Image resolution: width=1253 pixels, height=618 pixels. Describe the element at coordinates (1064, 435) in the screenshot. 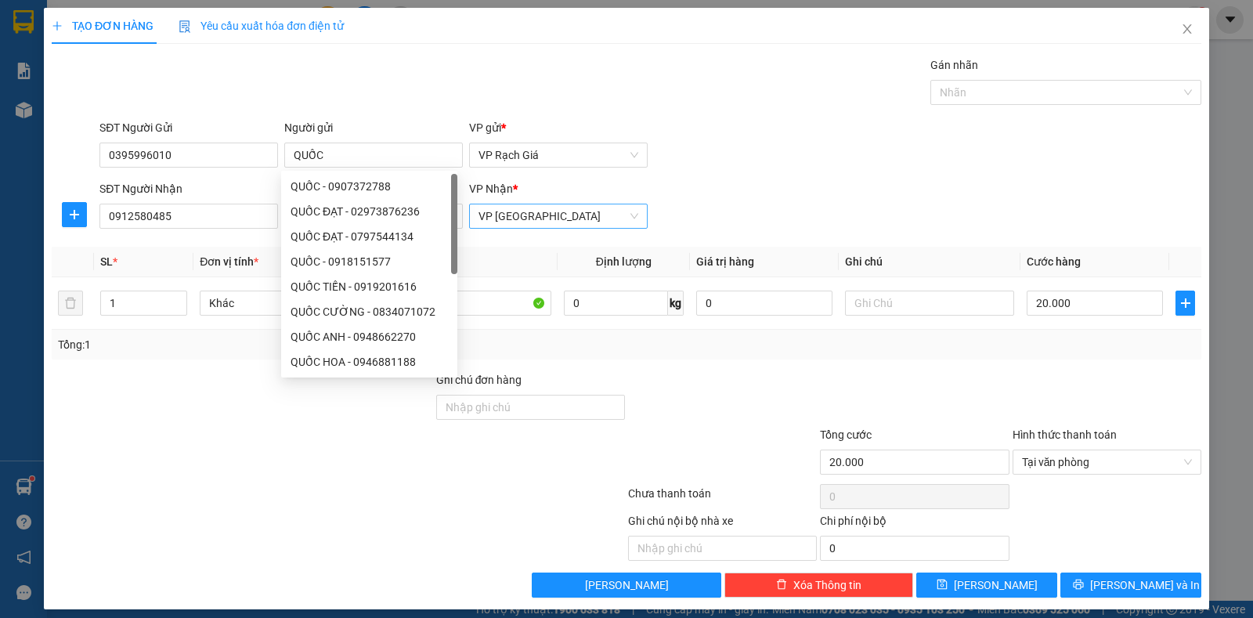

I see `label: Hình thức thanh toán` at that location.